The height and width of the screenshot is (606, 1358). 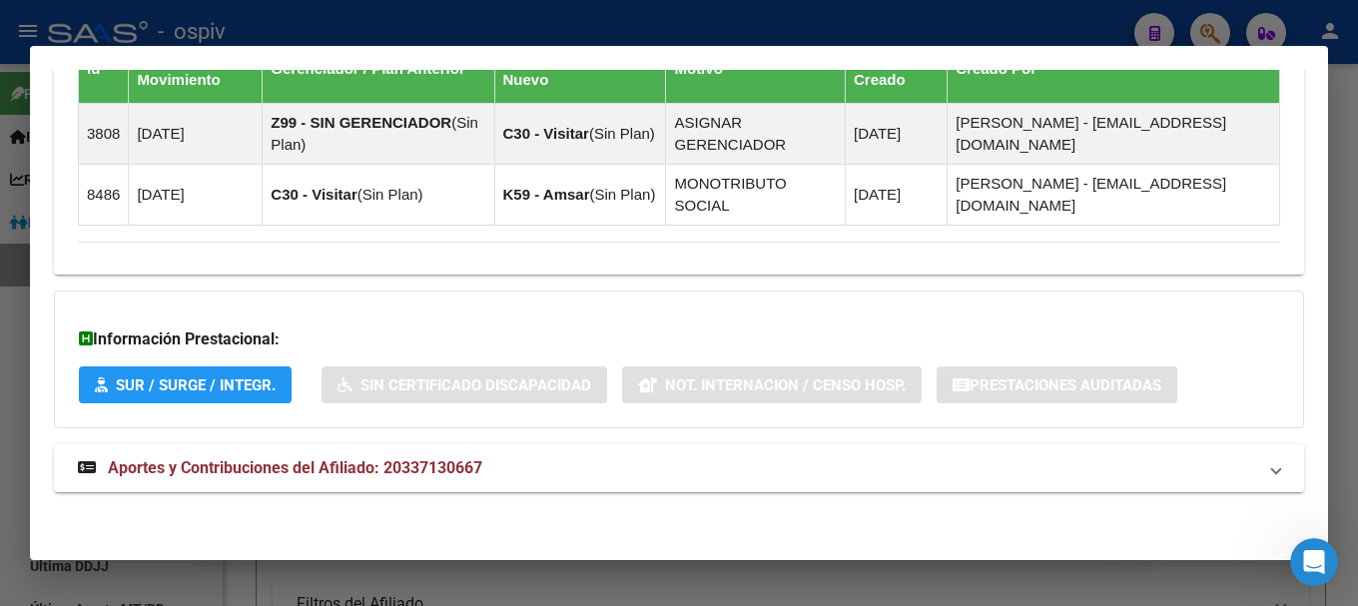 What do you see at coordinates (1113, 68) in the screenshot?
I see `th: Creado Por` at bounding box center [1113, 68].